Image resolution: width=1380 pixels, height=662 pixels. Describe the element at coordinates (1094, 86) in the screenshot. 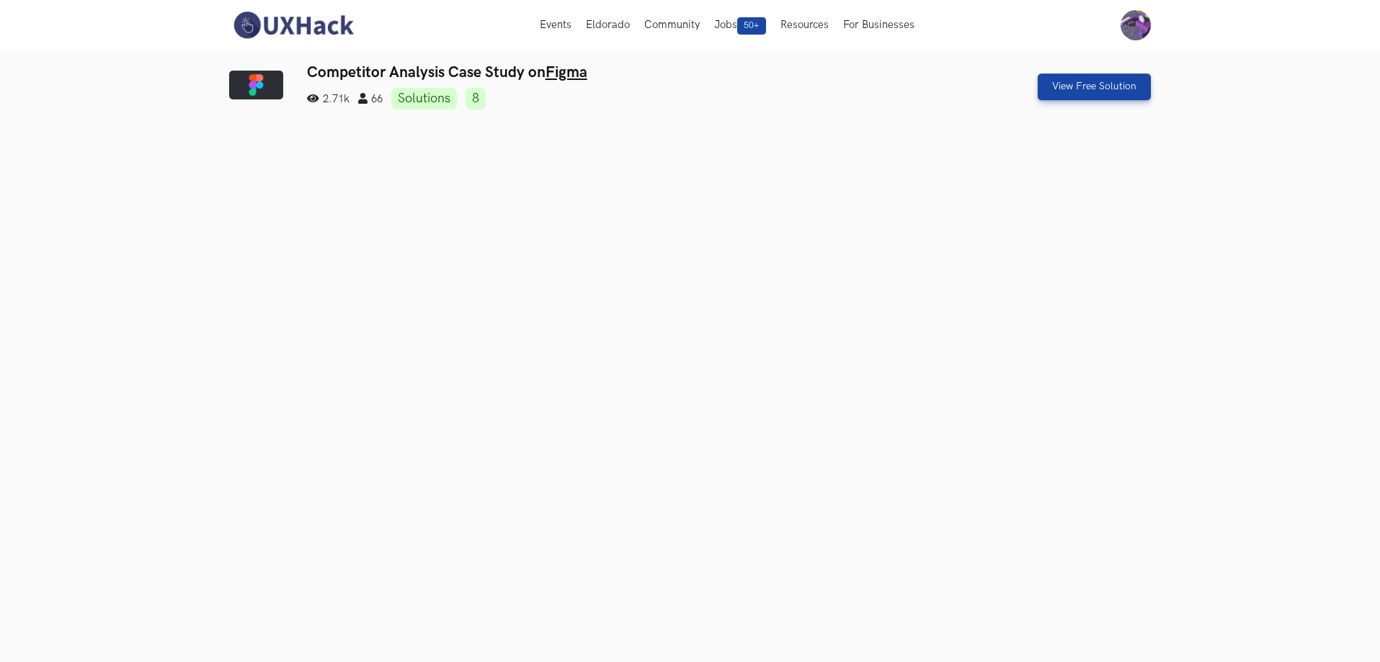

I see `a: View Free Solution` at that location.